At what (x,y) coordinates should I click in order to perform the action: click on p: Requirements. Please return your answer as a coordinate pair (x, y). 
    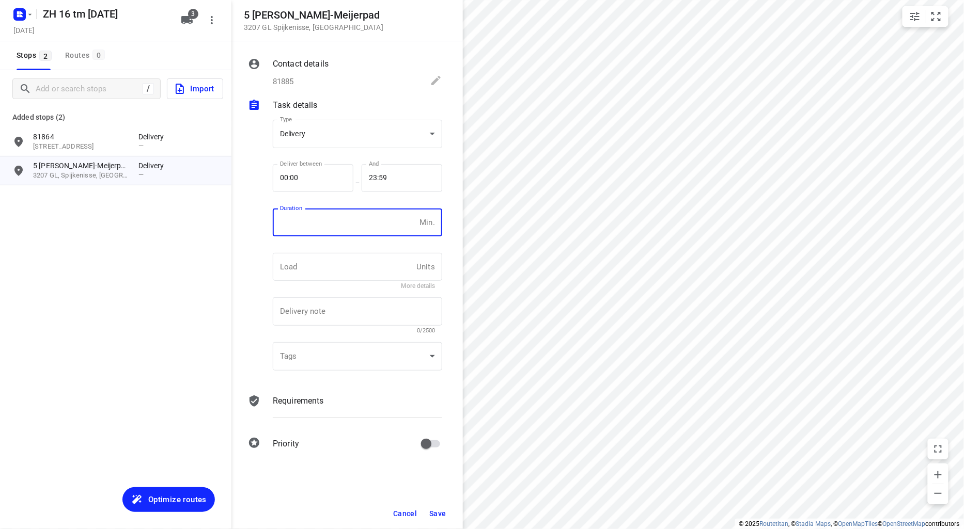
    Looking at the image, I should click on (298, 401).